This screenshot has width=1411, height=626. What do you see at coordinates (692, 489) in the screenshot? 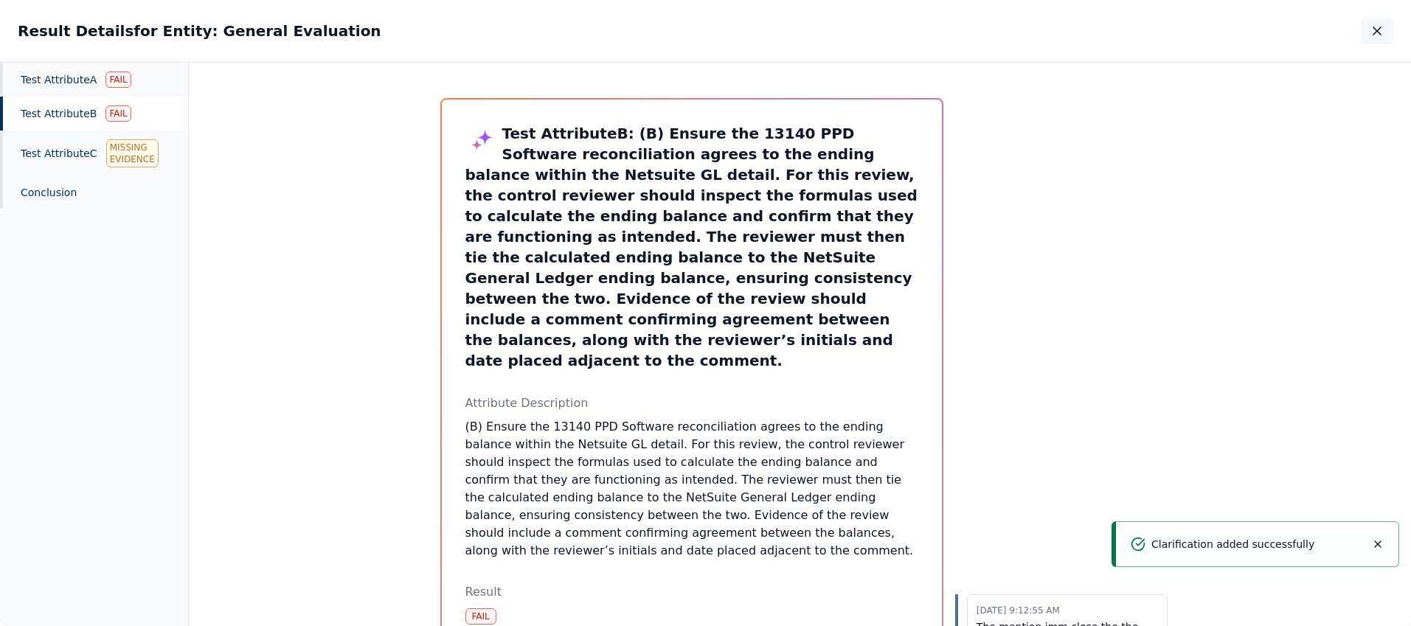
I see `p: (B) Ensure the 13140 PPD Software reconciliation agrees to the ending balance within the Netsuite...` at bounding box center [692, 489].